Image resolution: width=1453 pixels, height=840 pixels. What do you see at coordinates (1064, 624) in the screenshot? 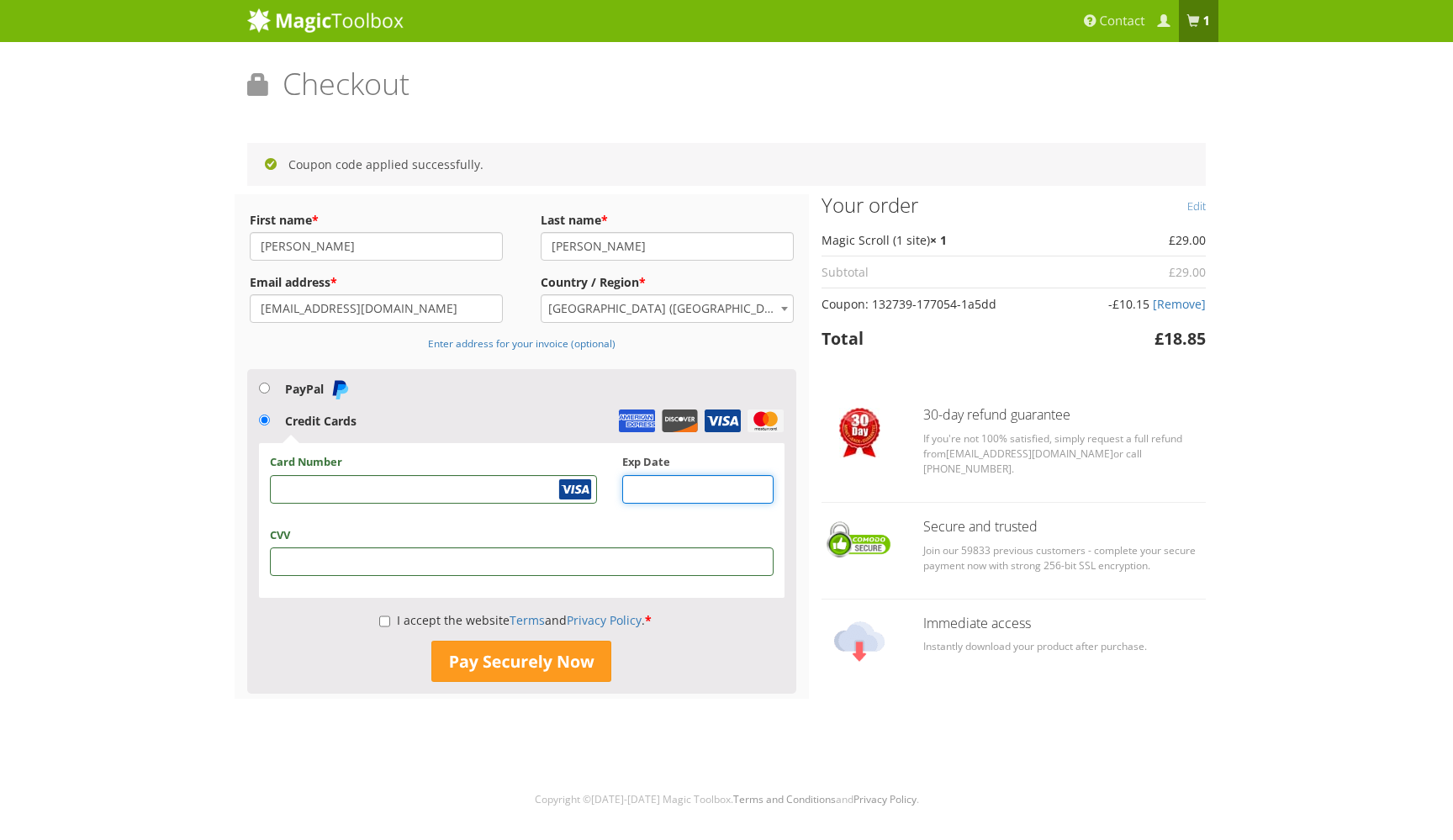
I see `h3: Immediate access` at bounding box center [1064, 624].